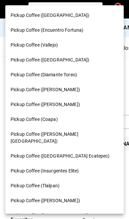 The image size is (129, 219). Describe the element at coordinates (34, 45) in the screenshot. I see `span: Pickup Coffee (Vallejo)` at that location.